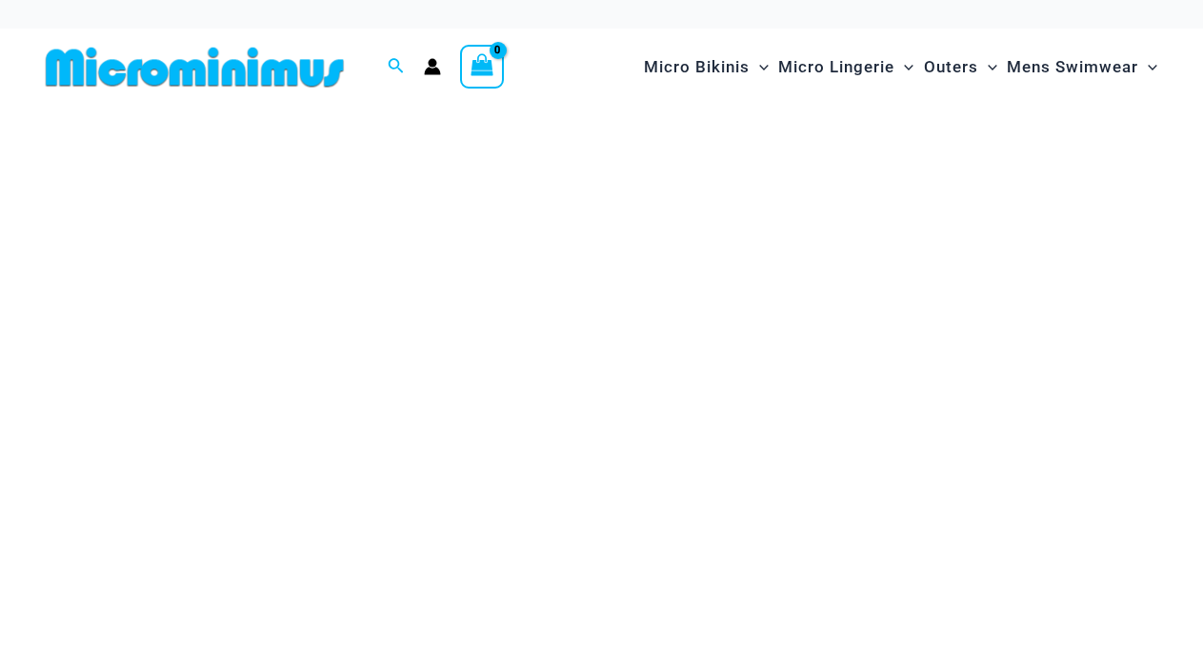  Describe the element at coordinates (194, 67) in the screenshot. I see `img: MM SHOP LOGO FLAT` at that location.